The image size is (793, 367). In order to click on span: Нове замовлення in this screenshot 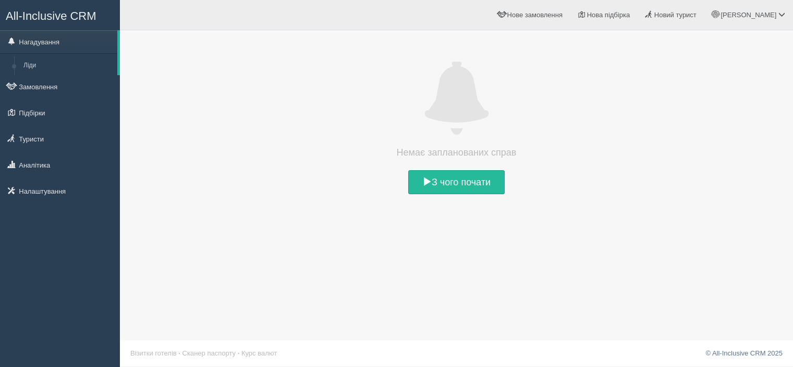, I will do `click(535, 15)`.